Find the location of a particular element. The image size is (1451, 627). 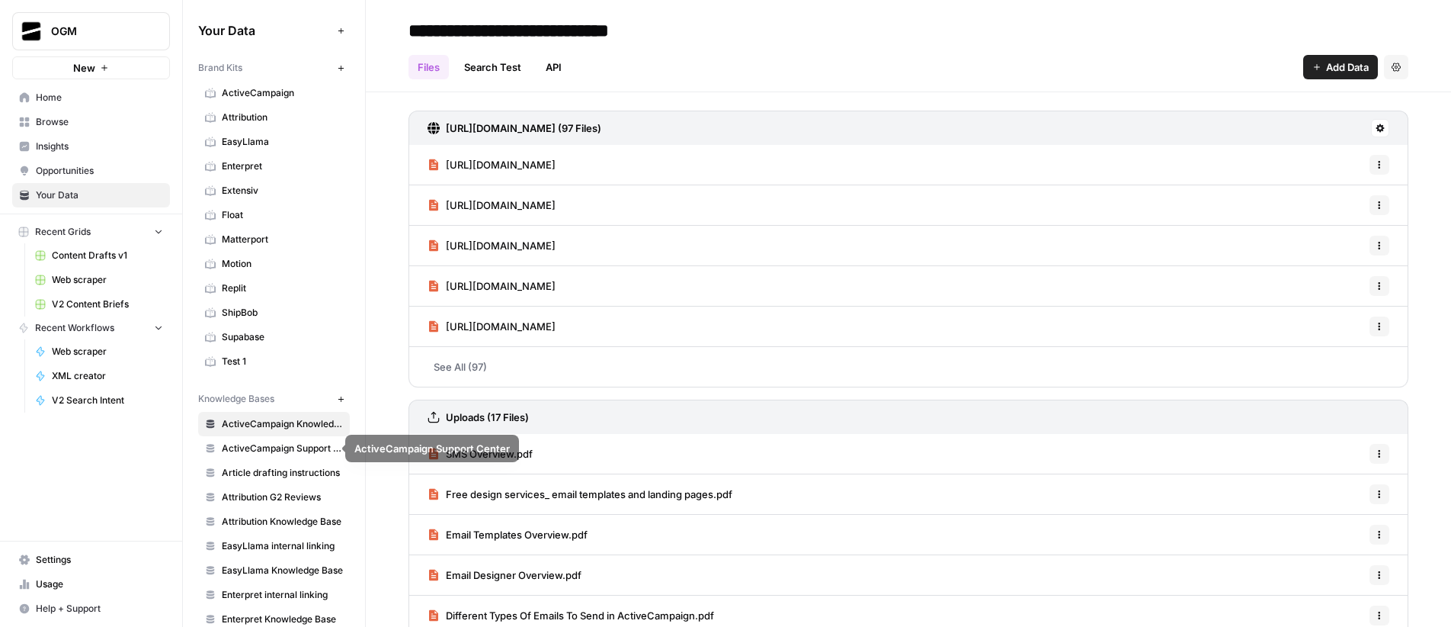

a: See All (97) is located at coordinates (909, 367).